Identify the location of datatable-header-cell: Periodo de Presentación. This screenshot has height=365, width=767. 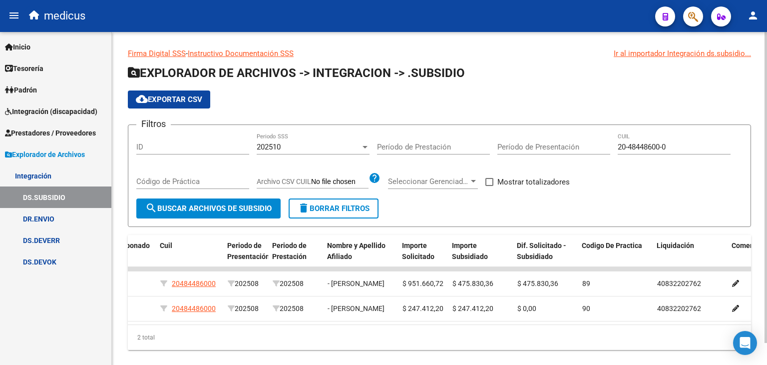
(246, 257).